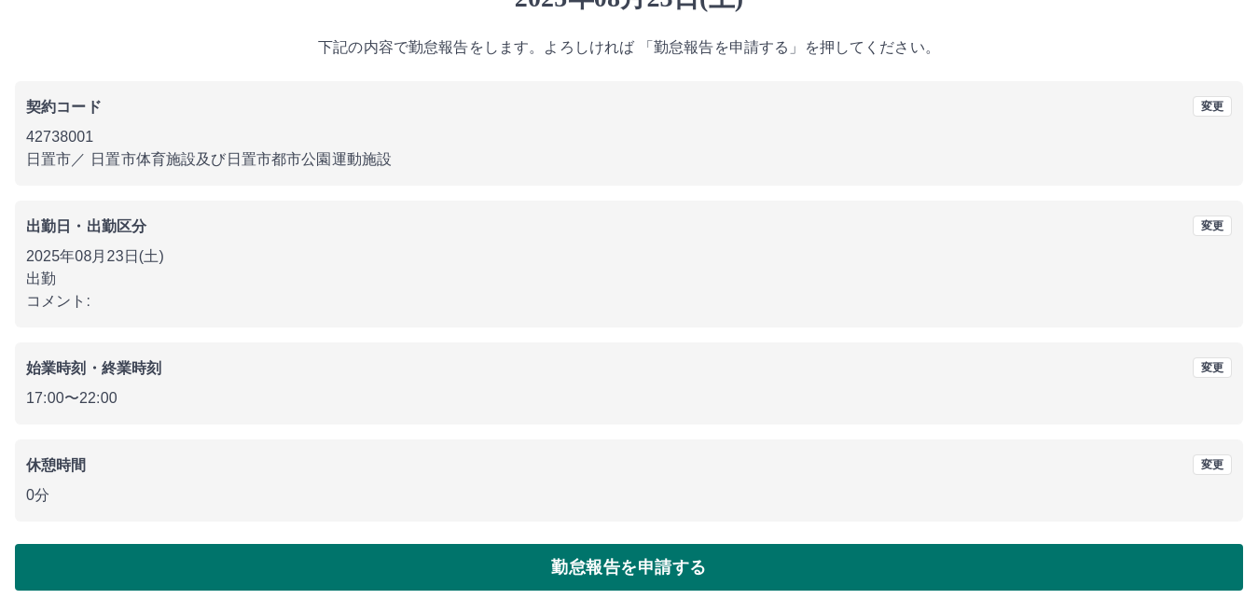 Image resolution: width=1258 pixels, height=613 pixels. What do you see at coordinates (56, 465) in the screenshot?
I see `b: 休憩時間` at bounding box center [56, 465].